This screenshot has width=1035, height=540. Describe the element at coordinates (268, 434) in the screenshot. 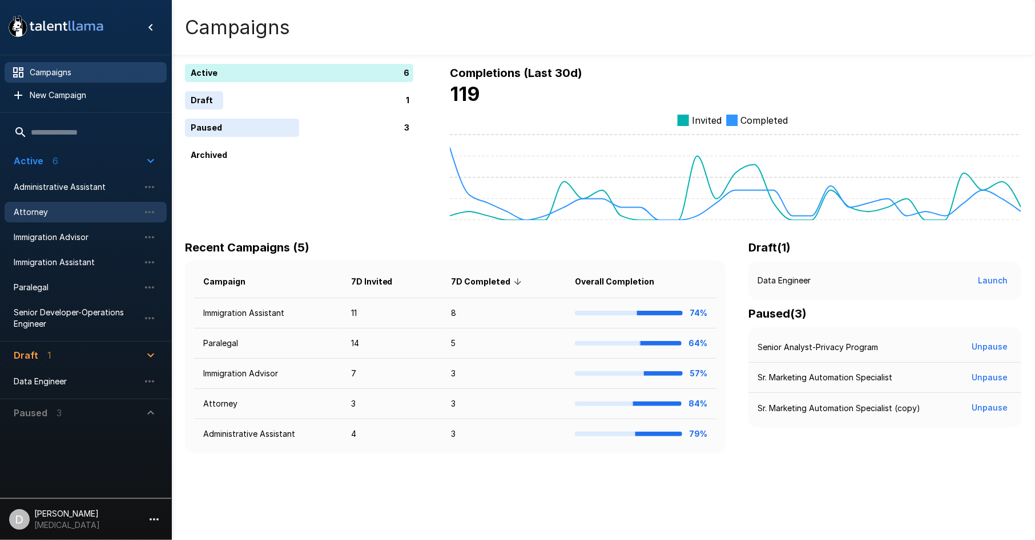

I see `td: Administrative Assistant` at that location.